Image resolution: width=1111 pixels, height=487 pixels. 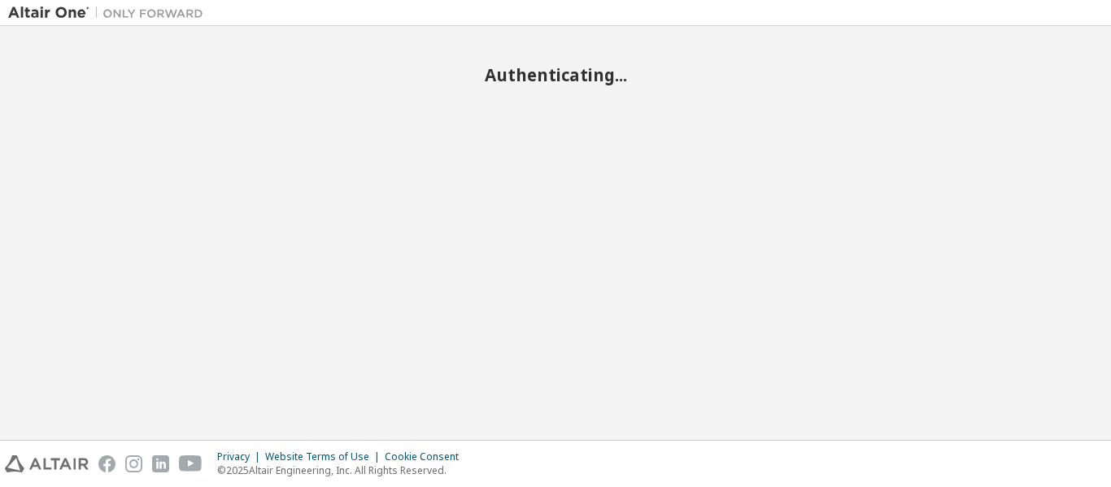 I want to click on p: © 2025 Altair Engineering, Inc. All Rights Reserved., so click(x=342, y=470).